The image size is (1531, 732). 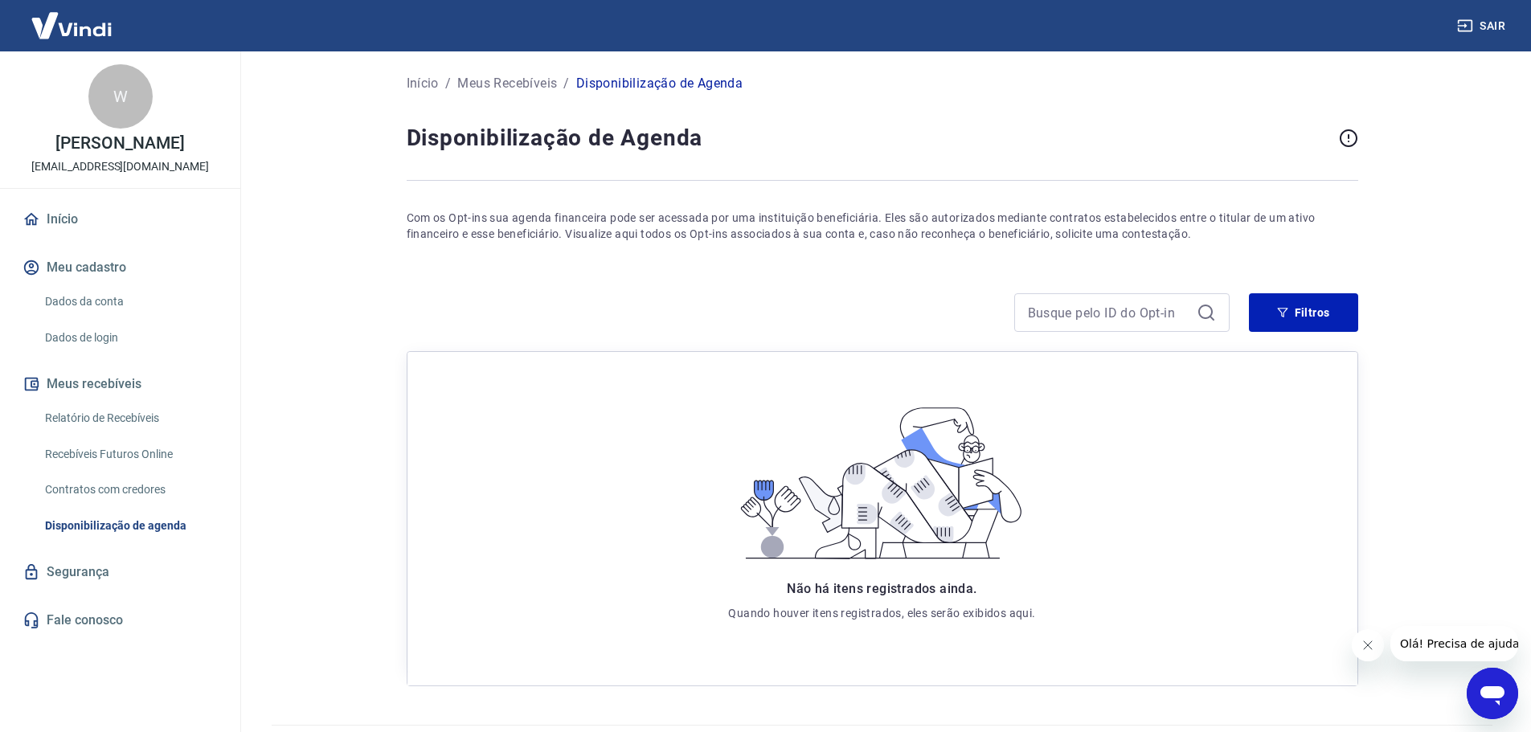 I want to click on a: Fale conosco, so click(x=120, y=620).